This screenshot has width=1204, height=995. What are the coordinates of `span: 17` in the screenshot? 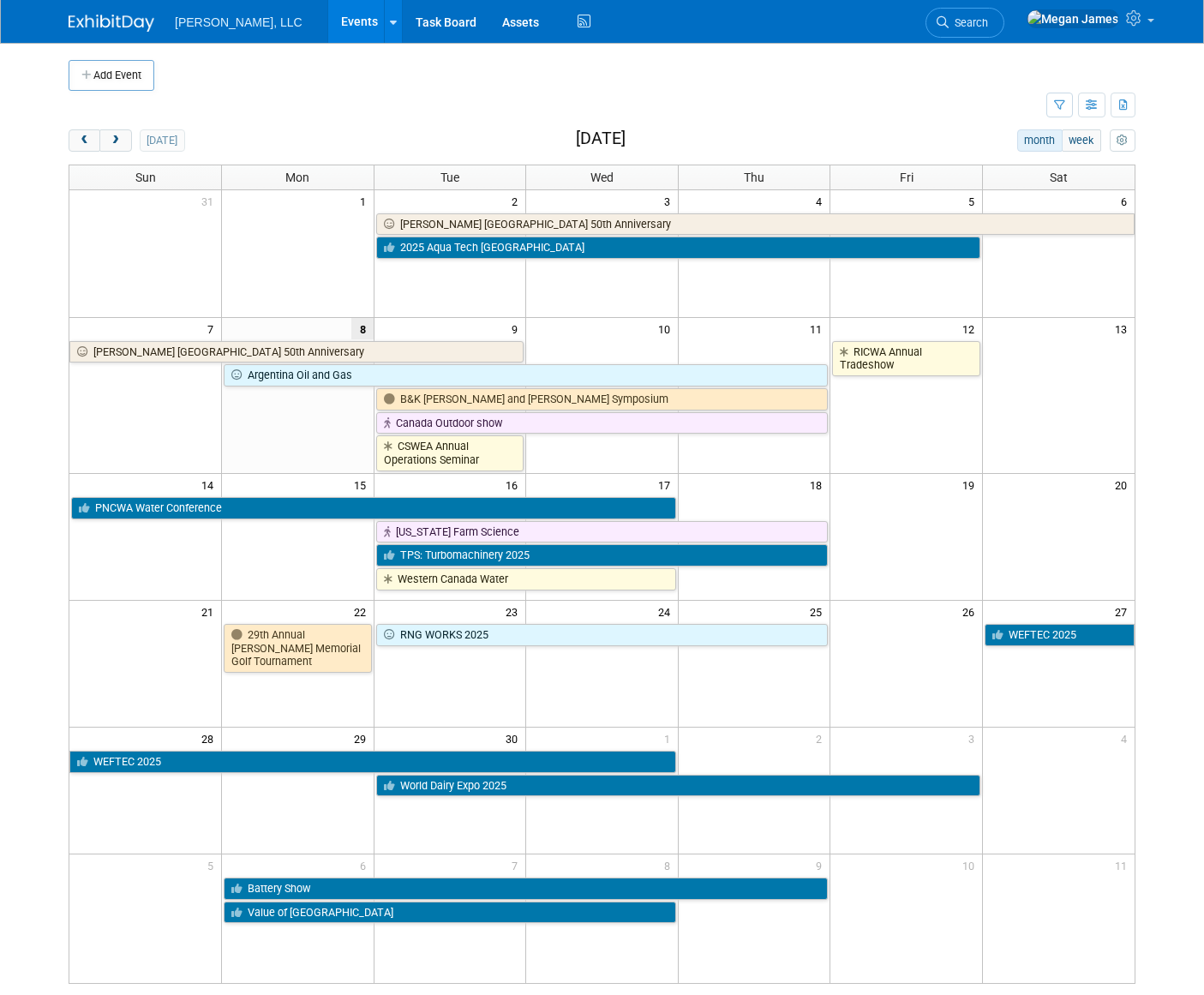 It's located at (667, 485).